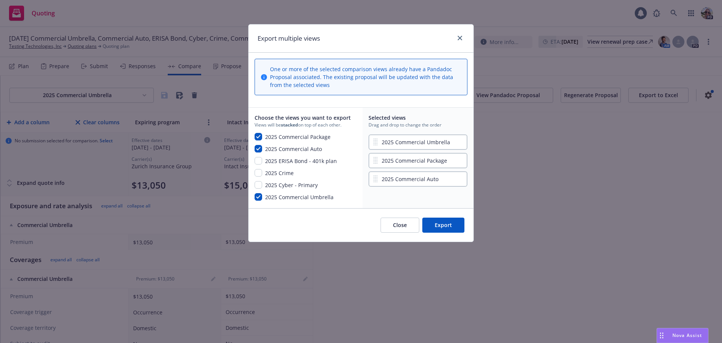 The width and height of the screenshot is (722, 343). Describe the element at coordinates (418, 117) in the screenshot. I see `span: Selected views` at that location.